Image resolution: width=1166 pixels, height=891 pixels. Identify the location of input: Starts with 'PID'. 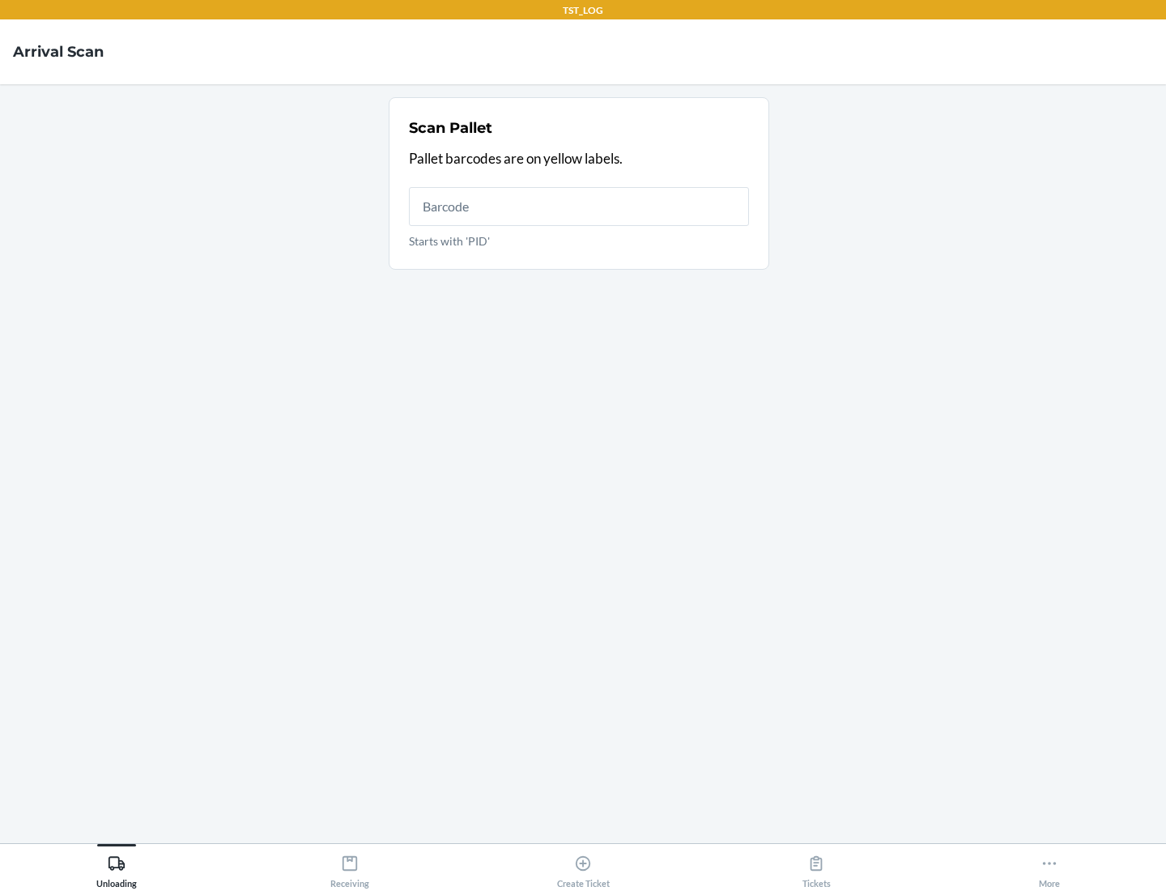
(579, 206).